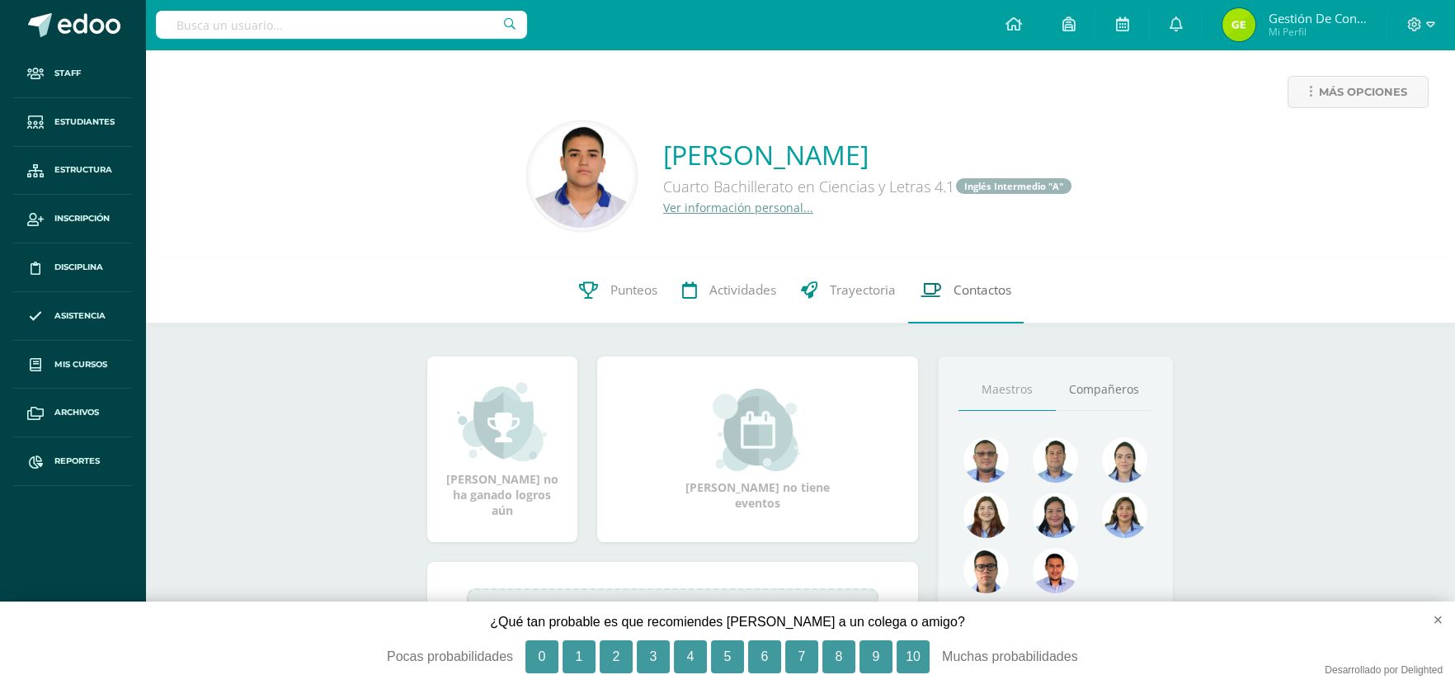 The image size is (1455, 689). I want to click on span: Punteos, so click(633, 289).